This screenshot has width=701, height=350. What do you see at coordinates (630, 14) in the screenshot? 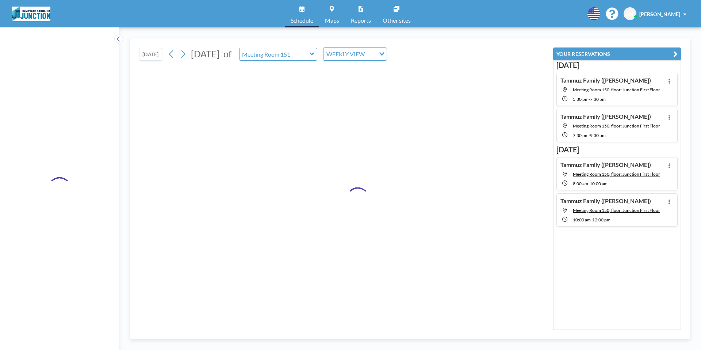
I see `span: JM` at bounding box center [630, 14].